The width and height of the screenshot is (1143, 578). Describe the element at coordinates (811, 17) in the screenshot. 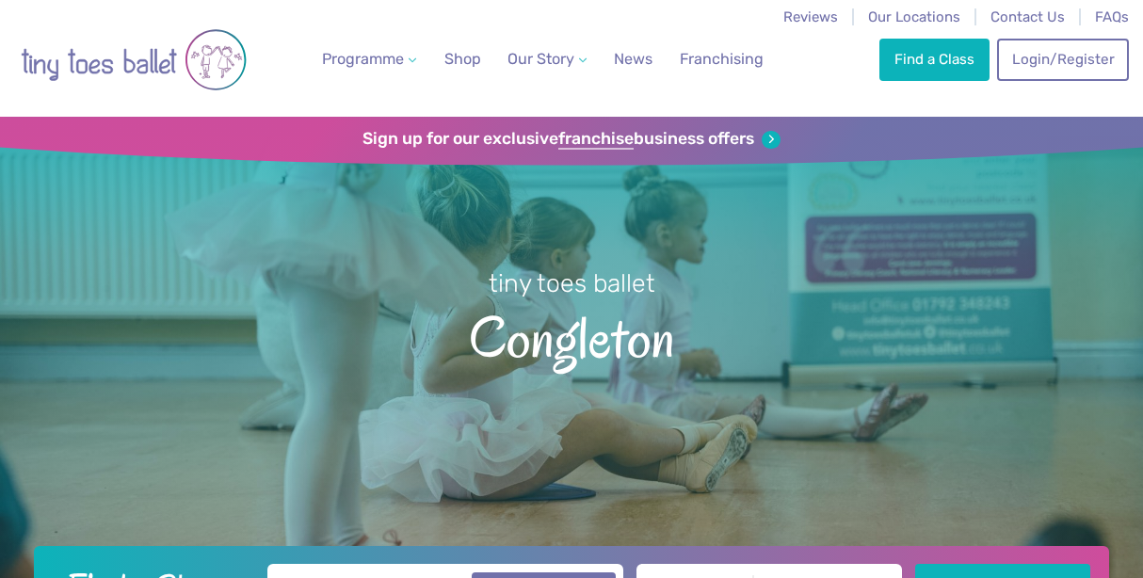

I see `span: Reviews` at that location.